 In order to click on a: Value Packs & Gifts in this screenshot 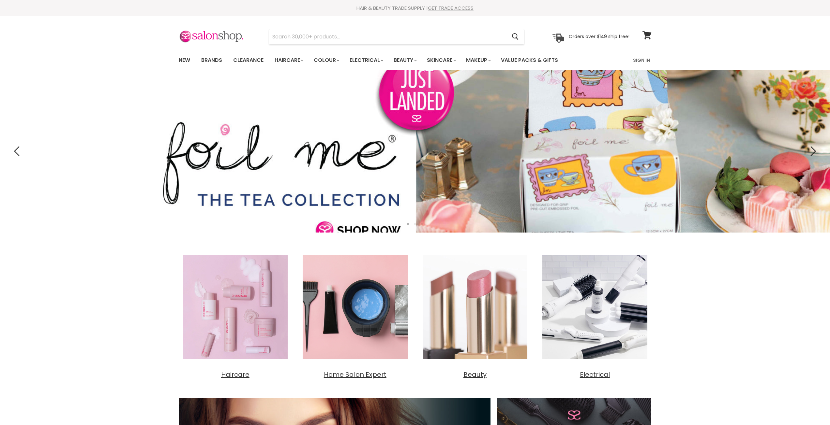, I will do `click(529, 60)`.